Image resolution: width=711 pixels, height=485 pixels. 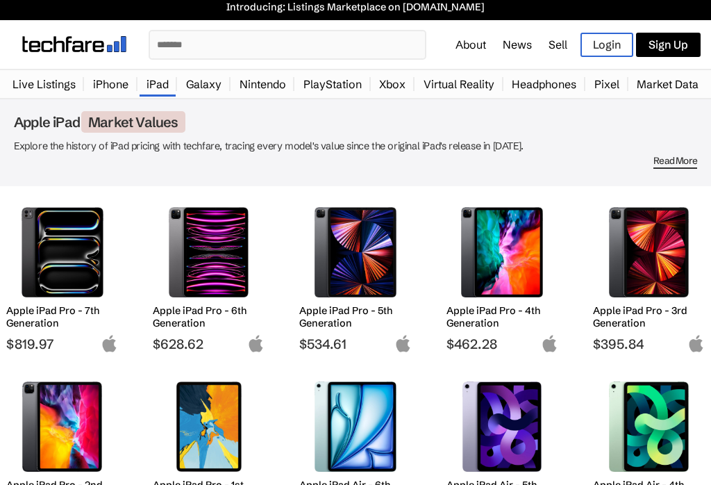 What do you see at coordinates (208, 317) in the screenshot?
I see `h2: Apple iPad Pro - 6th Generation` at bounding box center [208, 317].